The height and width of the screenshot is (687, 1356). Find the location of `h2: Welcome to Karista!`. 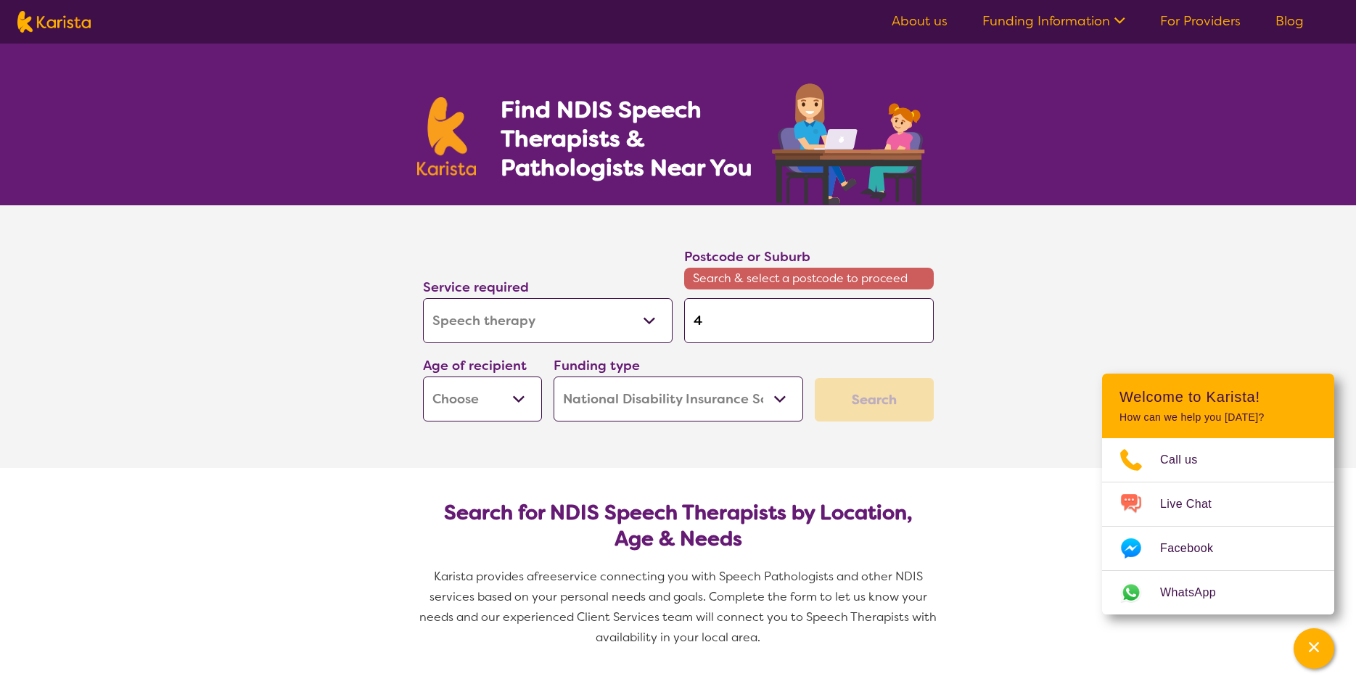

h2: Welcome to Karista! is located at coordinates (1218, 397).